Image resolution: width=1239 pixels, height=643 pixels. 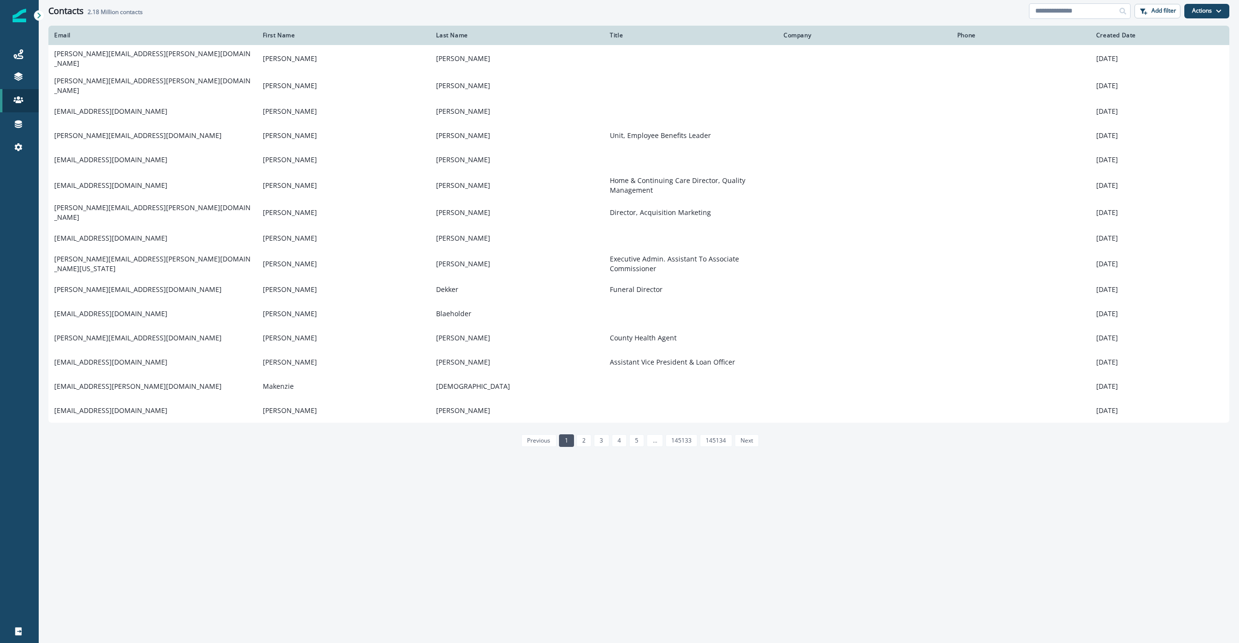 What do you see at coordinates (864, 35) in the screenshot?
I see `div: Company` at bounding box center [864, 35].